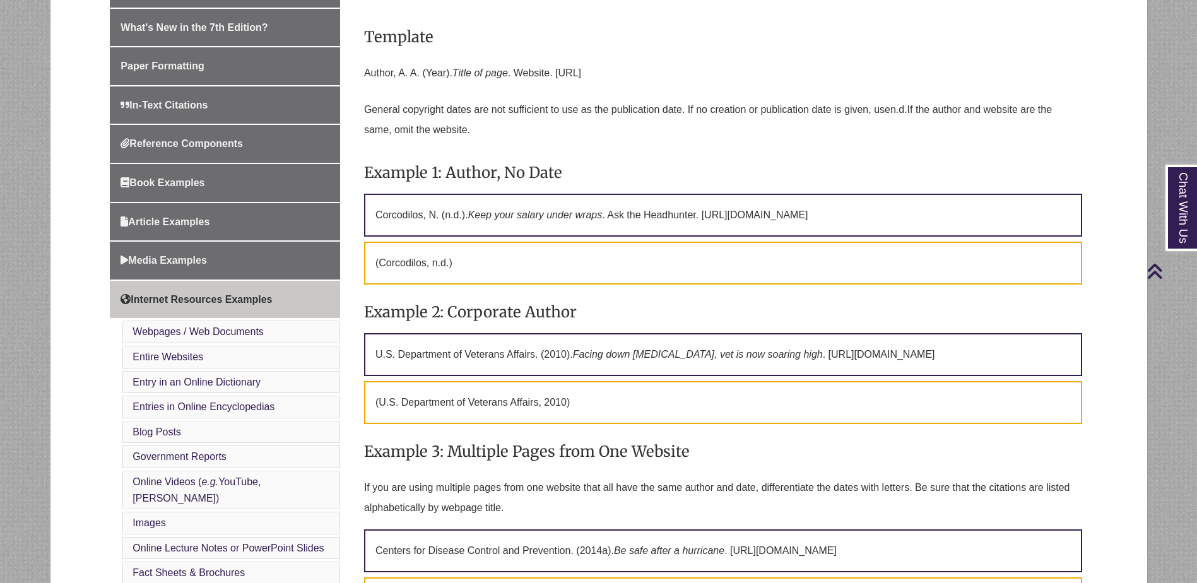 The image size is (1197, 583). I want to click on a: Blog Posts, so click(156, 432).